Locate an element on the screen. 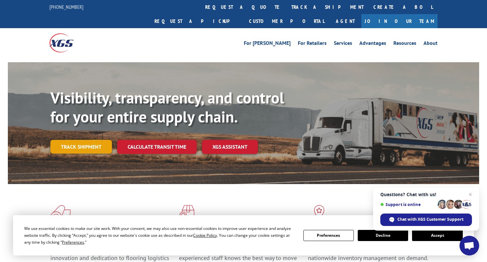 The image size is (487, 262). button: Accept is located at coordinates (437, 235).